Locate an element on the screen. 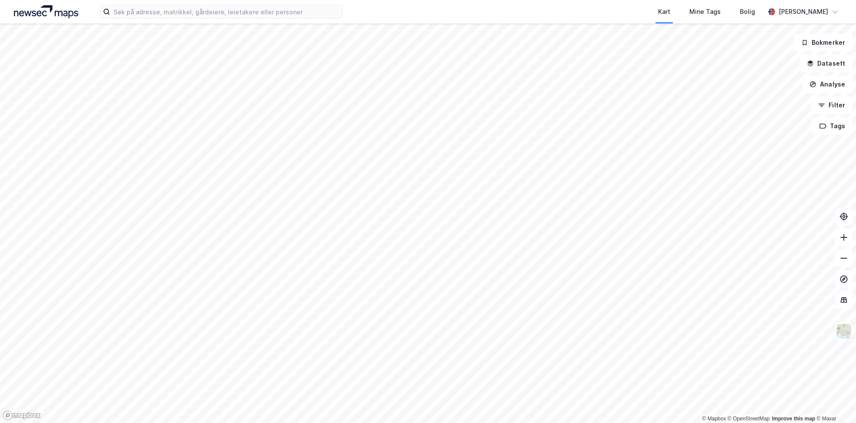 The image size is (856, 423). div: Kontrollprogram for chat is located at coordinates (834, 402).